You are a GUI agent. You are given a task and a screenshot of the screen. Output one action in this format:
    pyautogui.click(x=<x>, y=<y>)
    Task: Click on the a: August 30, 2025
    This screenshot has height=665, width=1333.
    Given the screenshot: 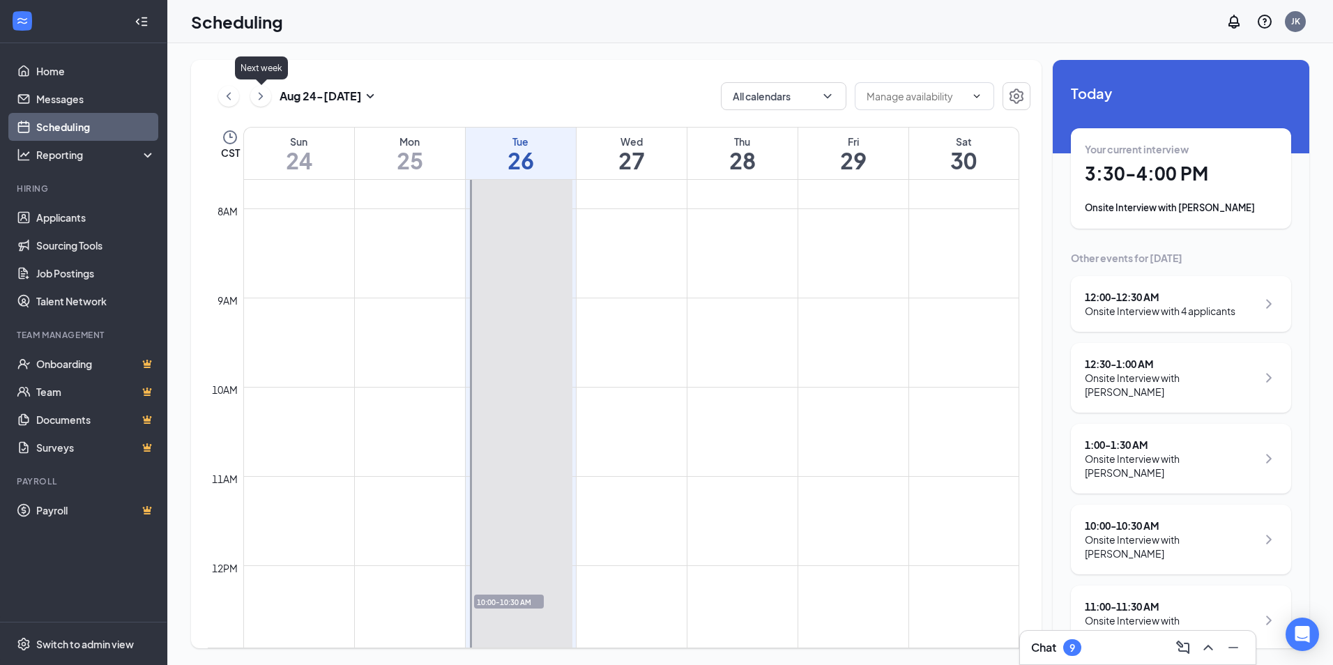 What is the action you would take?
    pyautogui.click(x=964, y=153)
    